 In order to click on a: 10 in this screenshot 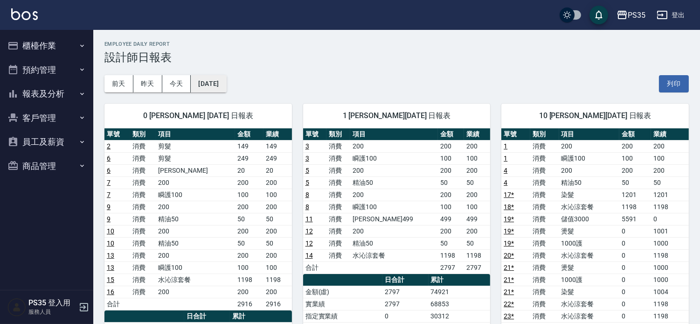, I will do `click(111, 243)`.